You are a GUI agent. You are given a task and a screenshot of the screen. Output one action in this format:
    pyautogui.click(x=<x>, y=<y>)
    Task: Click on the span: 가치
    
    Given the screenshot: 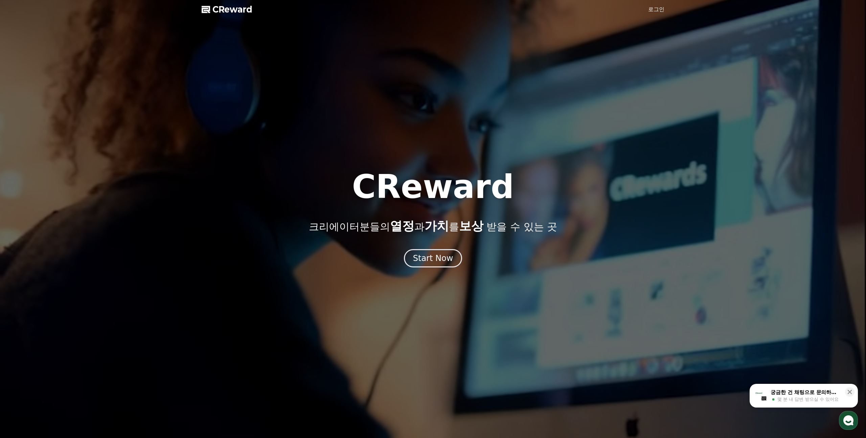 What is the action you would take?
    pyautogui.click(x=437, y=226)
    